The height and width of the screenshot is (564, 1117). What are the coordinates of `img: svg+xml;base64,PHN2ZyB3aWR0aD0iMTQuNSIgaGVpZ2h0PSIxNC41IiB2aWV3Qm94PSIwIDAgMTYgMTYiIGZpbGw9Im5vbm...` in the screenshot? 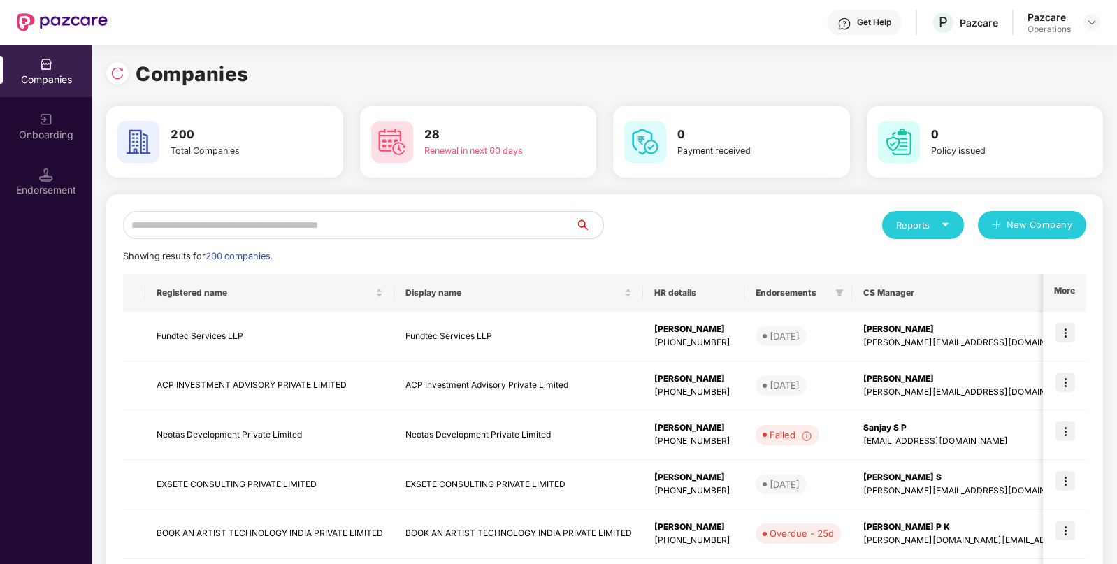 It's located at (46, 175).